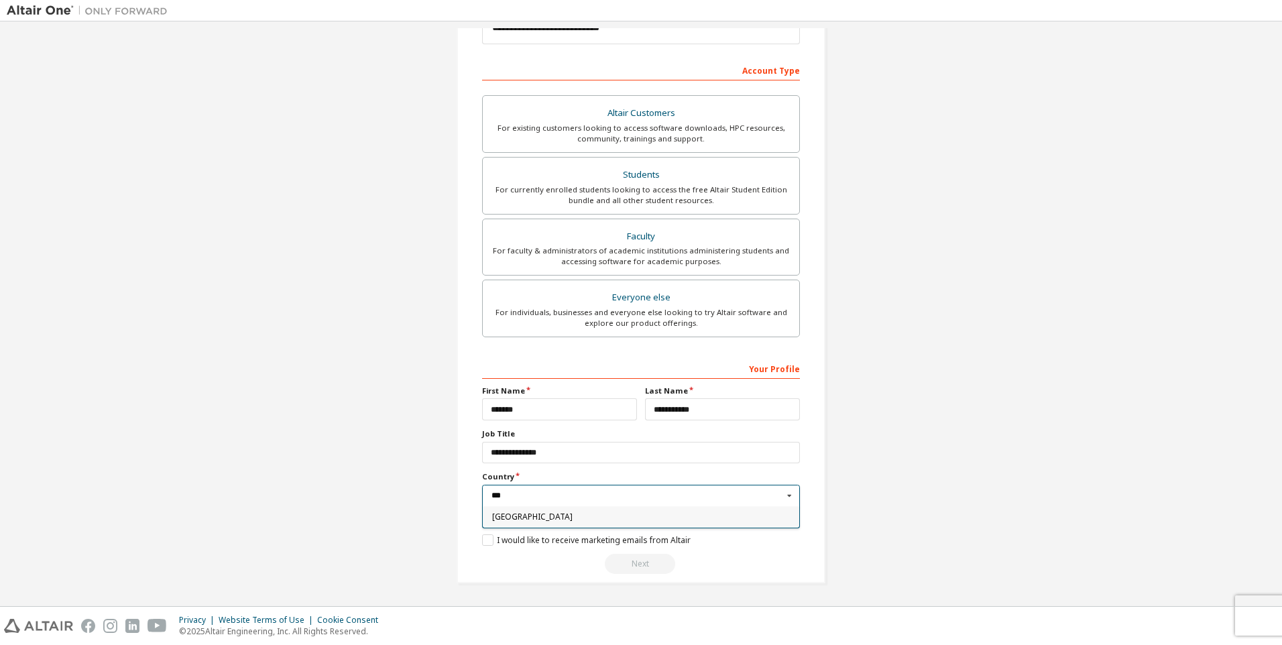 This screenshot has width=1282, height=645. I want to click on div: Cookie Consent, so click(351, 620).